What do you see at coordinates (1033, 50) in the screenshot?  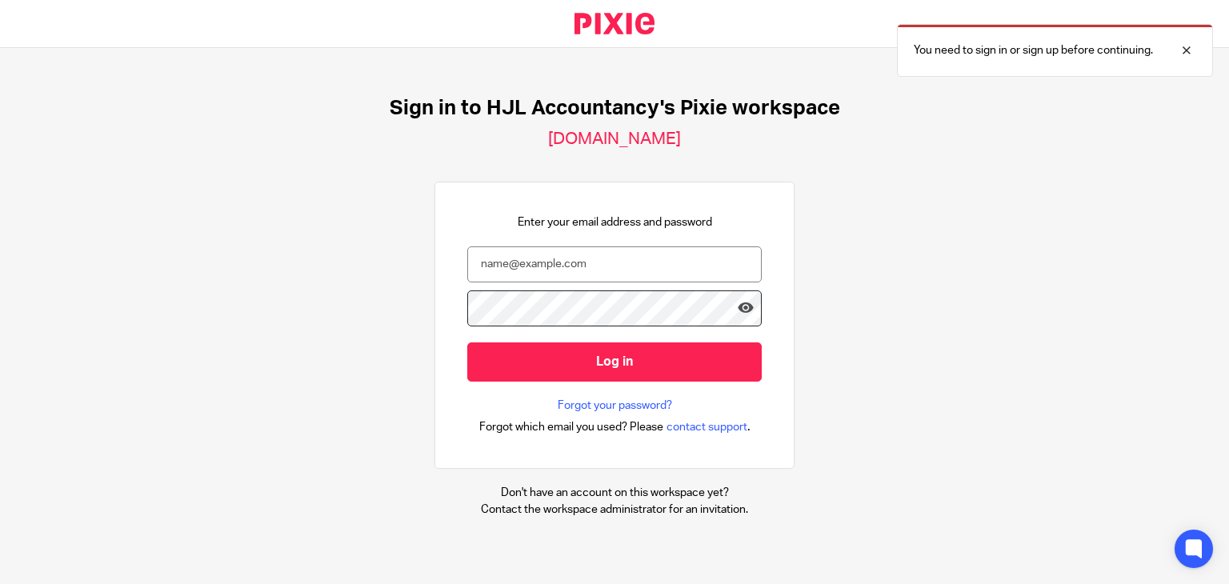 I see `p: You need to sign in or sign up before continuing.` at bounding box center [1033, 50].